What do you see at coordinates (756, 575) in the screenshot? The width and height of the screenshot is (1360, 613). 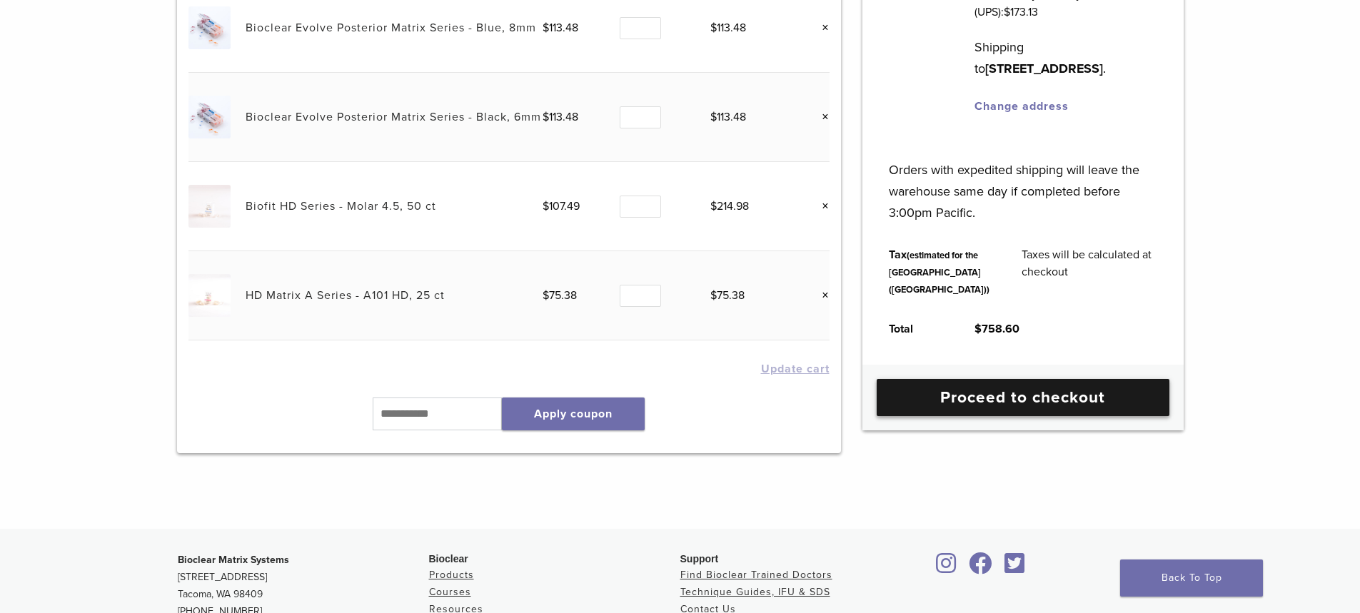 I see `a: Find Bioclear Trained Doctors` at bounding box center [756, 575].